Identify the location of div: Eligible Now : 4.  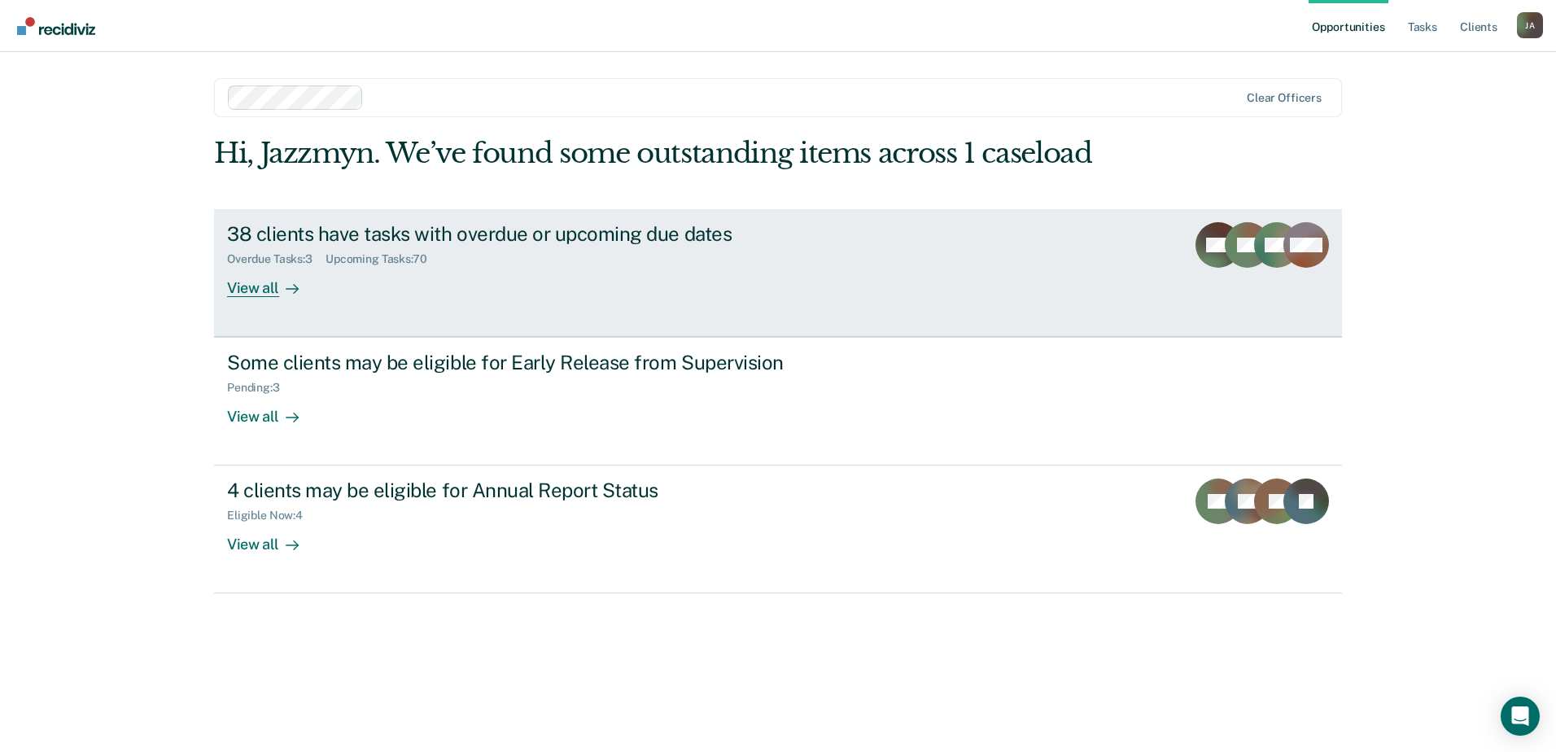
(271, 515).